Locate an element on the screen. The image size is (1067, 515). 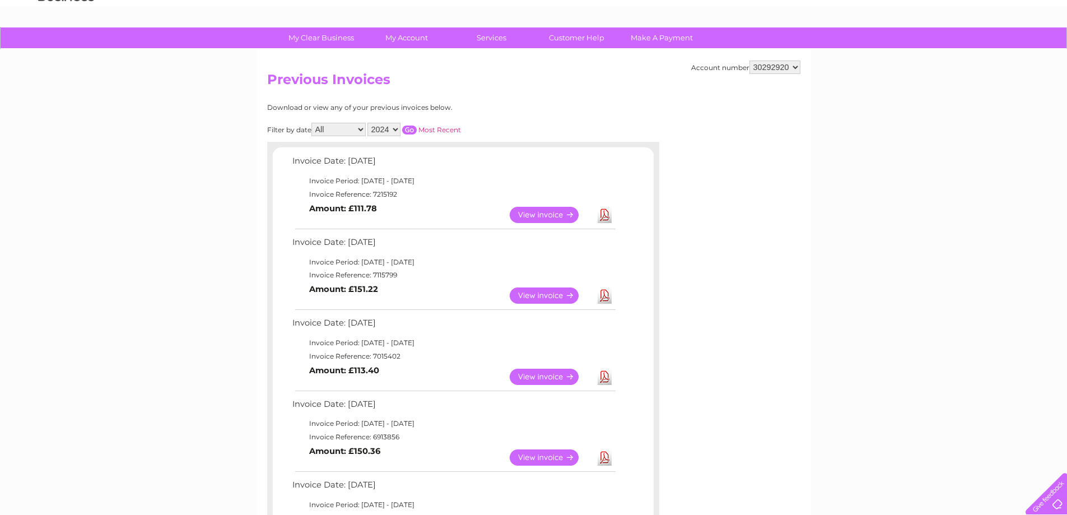
a: Make A Payment is located at coordinates (661, 38).